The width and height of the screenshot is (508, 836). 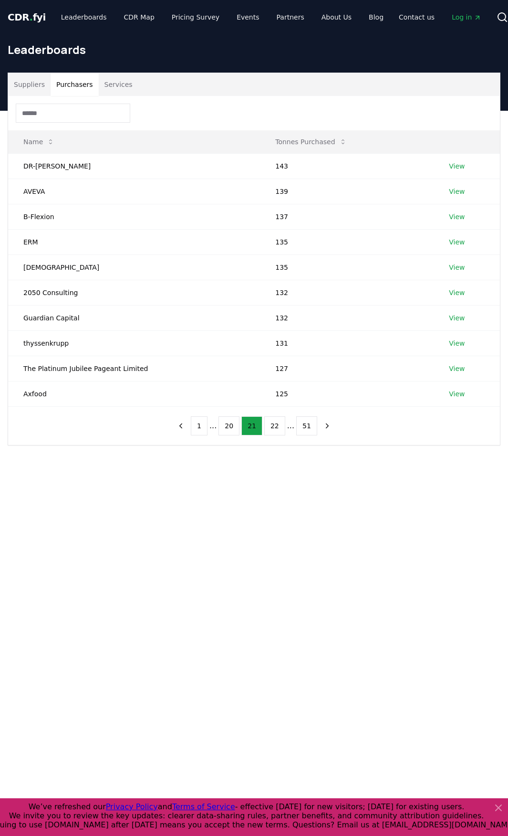 What do you see at coordinates (27, 17) in the screenshot?
I see `span: CDR fyi` at bounding box center [27, 17].